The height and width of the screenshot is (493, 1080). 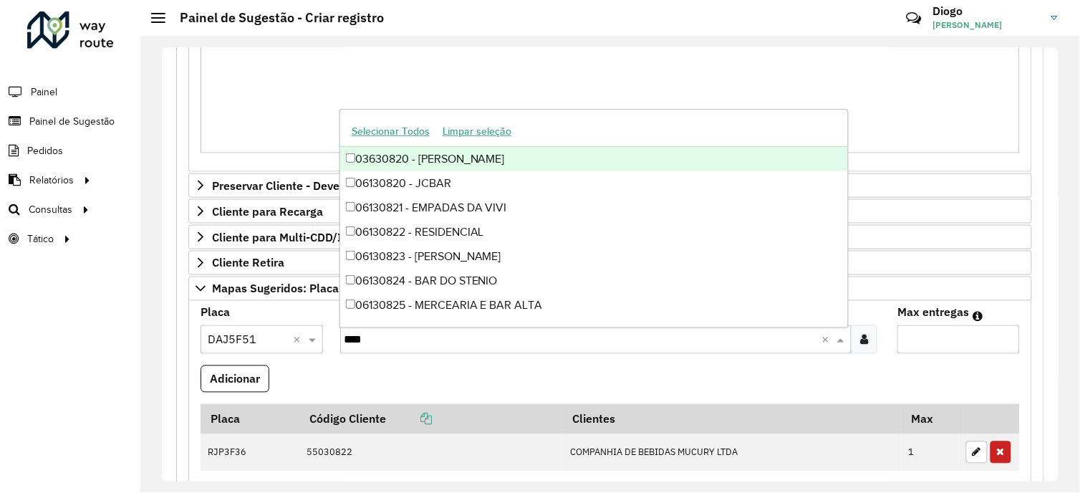 I want to click on th: Código Cliente, so click(x=431, y=419).